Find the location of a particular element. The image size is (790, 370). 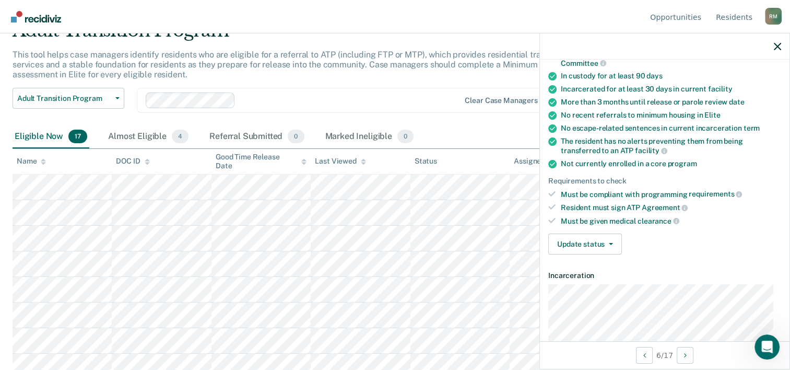

span: Committee is located at coordinates (583, 63).